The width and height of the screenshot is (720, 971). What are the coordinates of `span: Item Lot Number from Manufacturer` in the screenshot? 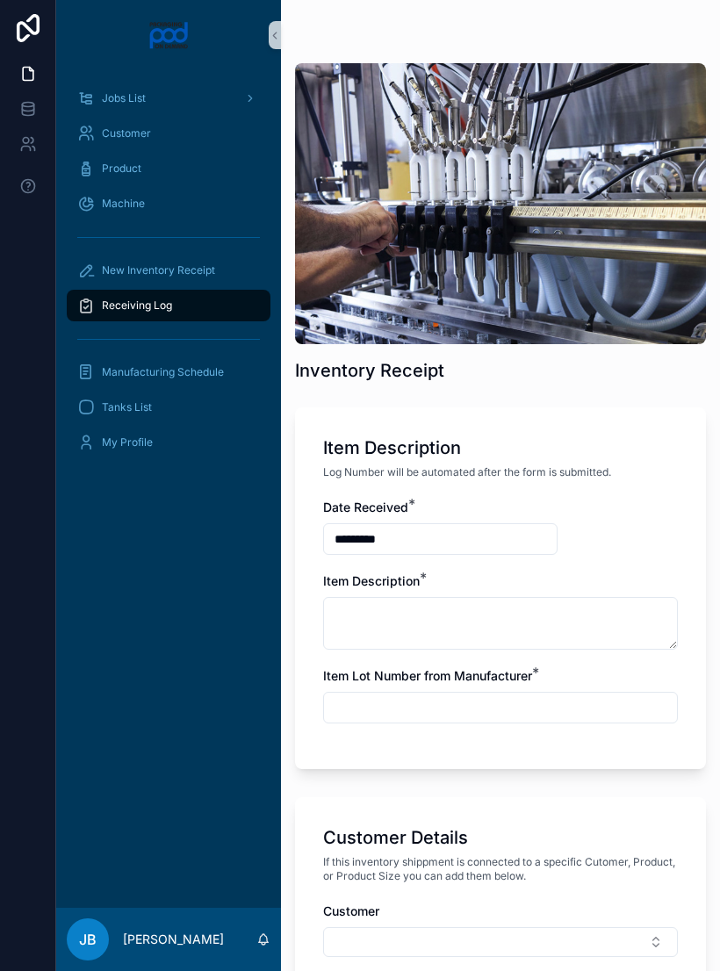 It's located at (428, 675).